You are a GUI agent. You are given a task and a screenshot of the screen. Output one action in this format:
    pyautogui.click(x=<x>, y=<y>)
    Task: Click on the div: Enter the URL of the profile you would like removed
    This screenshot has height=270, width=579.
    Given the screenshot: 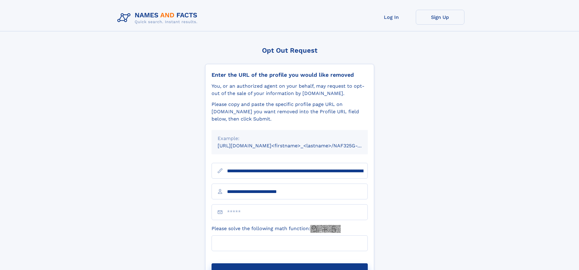 What is the action you would take?
    pyautogui.click(x=290, y=75)
    